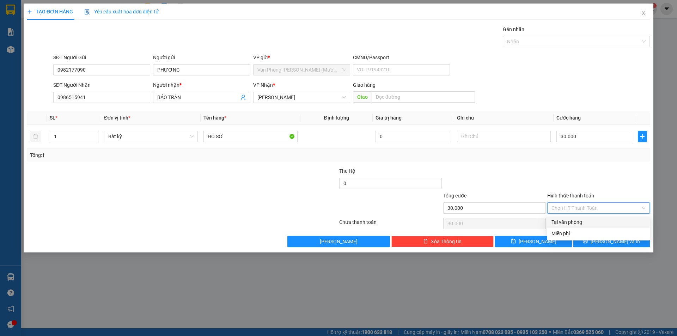 Image resolution: width=677 pixels, height=336 pixels. Describe the element at coordinates (302, 57) in the screenshot. I see `div: VP gửi` at that location.